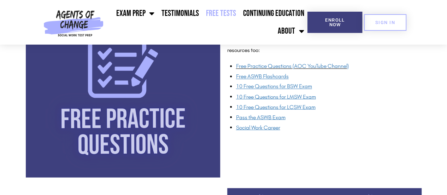 Image resolution: width=447 pixels, height=195 pixels. I want to click on span: Social Work Career, so click(258, 127).